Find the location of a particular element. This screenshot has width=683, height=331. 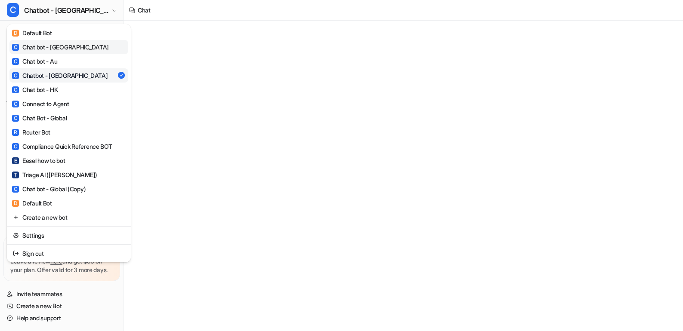

div: Chat bot - HK is located at coordinates (35, 90).